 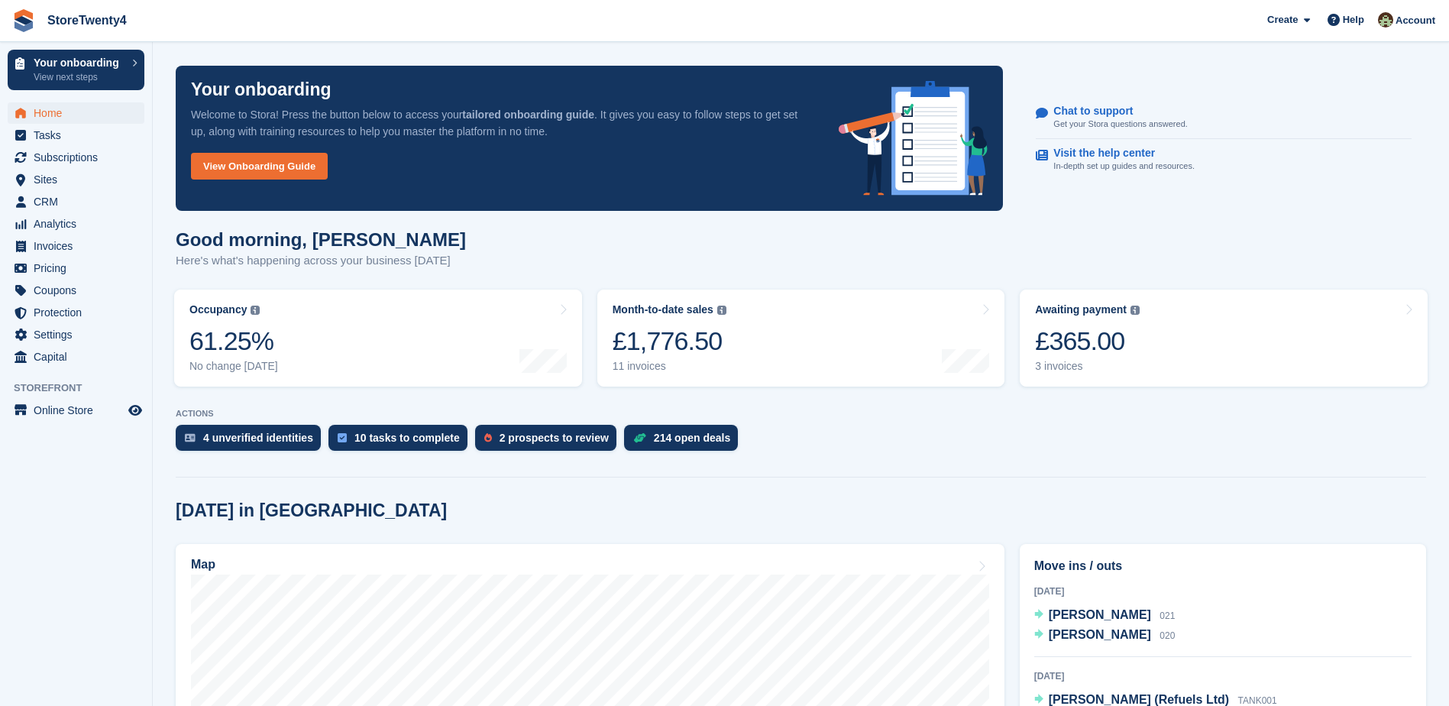 What do you see at coordinates (1087, 366) in the screenshot?
I see `div: 3 invoices` at bounding box center [1087, 366].